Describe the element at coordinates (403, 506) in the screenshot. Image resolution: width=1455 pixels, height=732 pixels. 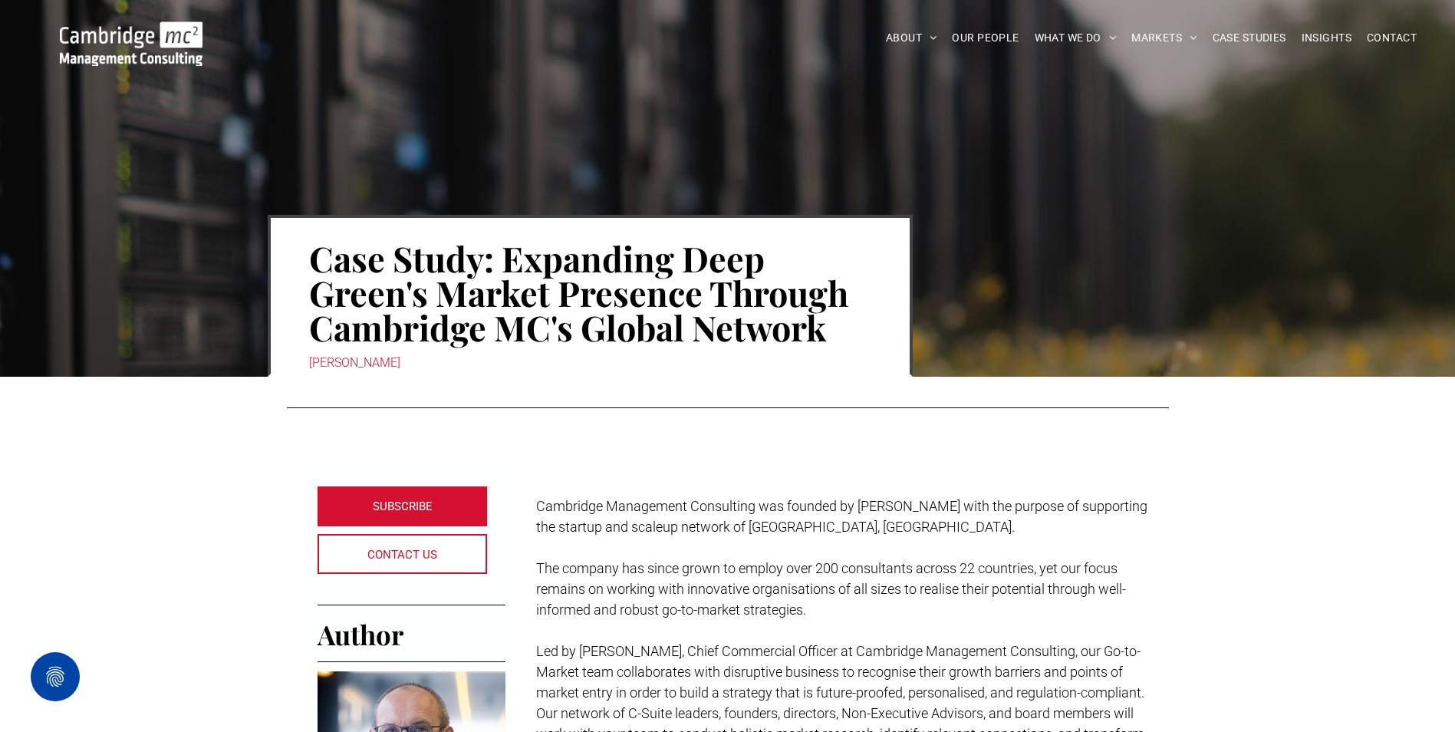
I see `a: SUBSCRIBE` at that location.